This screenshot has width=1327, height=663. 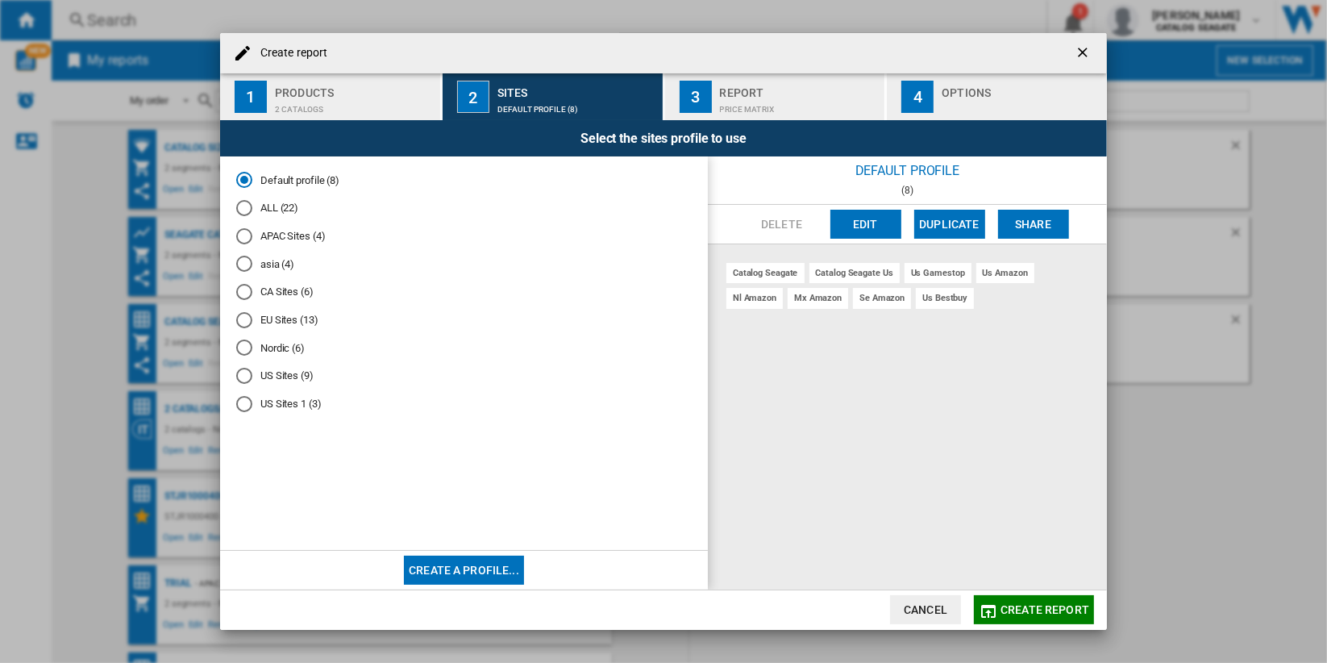 I want to click on button: Share, so click(x=1034, y=224).